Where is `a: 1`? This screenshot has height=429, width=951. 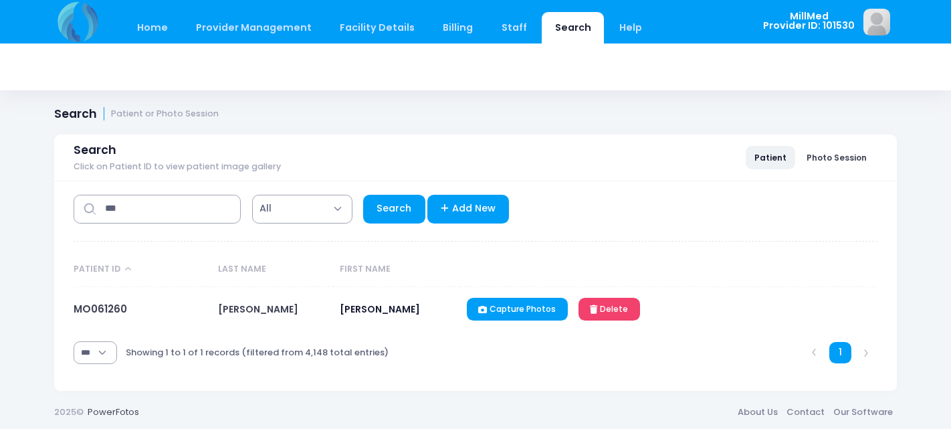 a: 1 is located at coordinates (840, 352).